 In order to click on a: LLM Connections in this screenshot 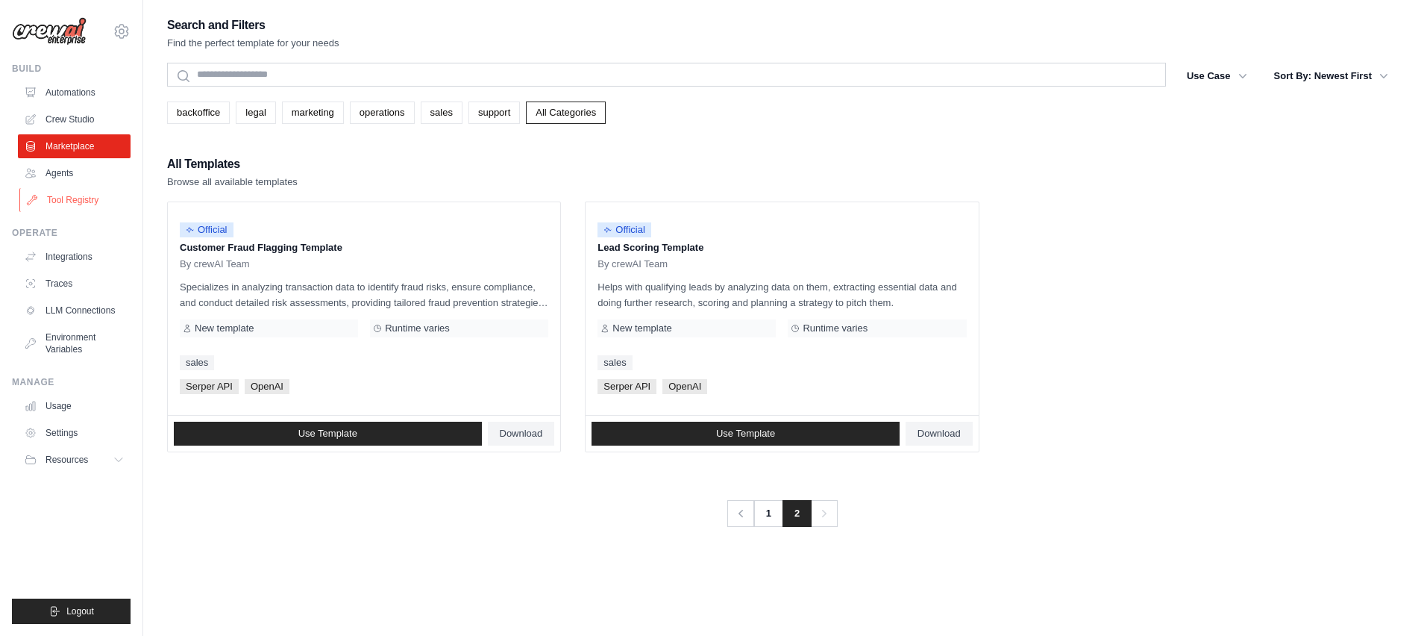, I will do `click(74, 310)`.